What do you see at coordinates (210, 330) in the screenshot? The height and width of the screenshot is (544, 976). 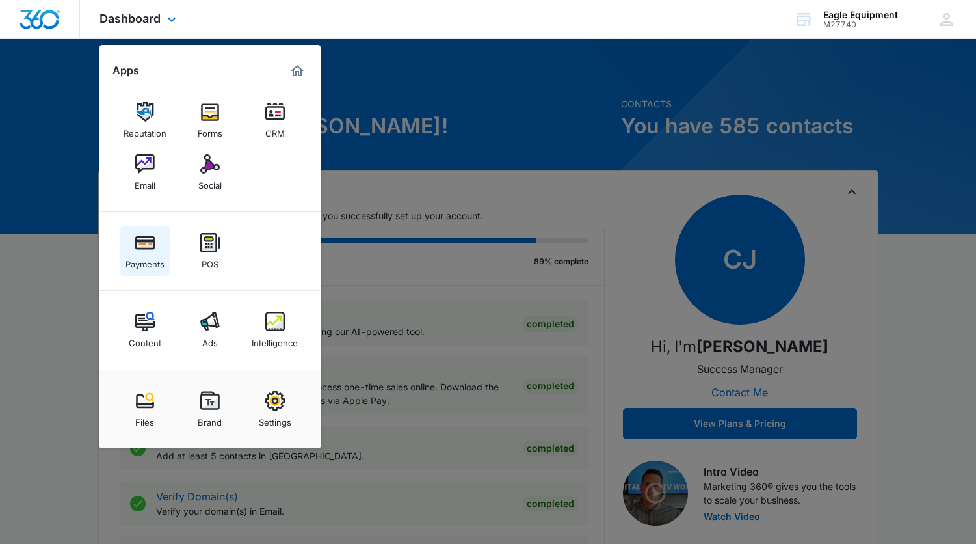 I see `a: Ads` at bounding box center [210, 330].